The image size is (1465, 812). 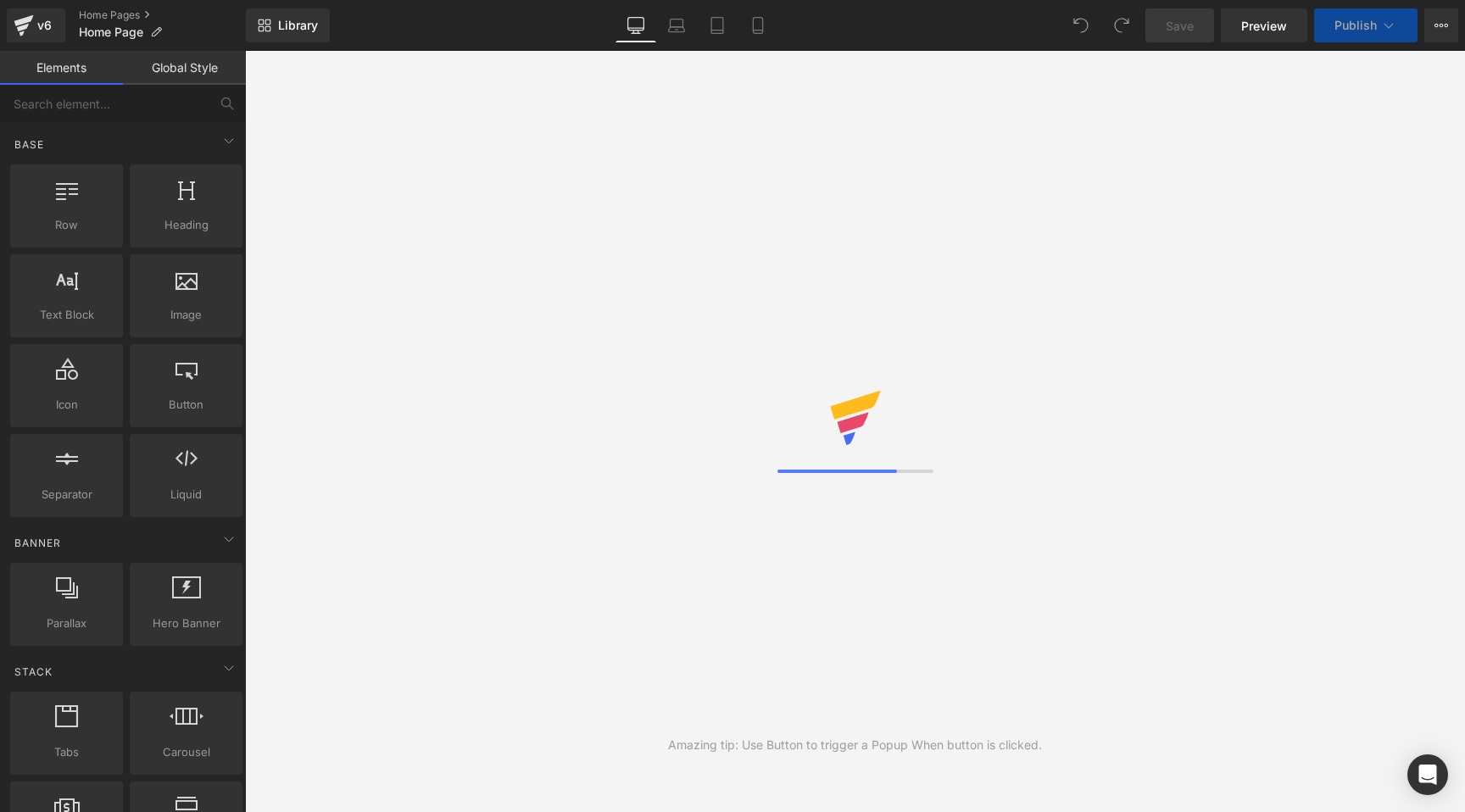 What do you see at coordinates (162, 16) in the screenshot?
I see `a: Home Pages` at bounding box center [162, 16].